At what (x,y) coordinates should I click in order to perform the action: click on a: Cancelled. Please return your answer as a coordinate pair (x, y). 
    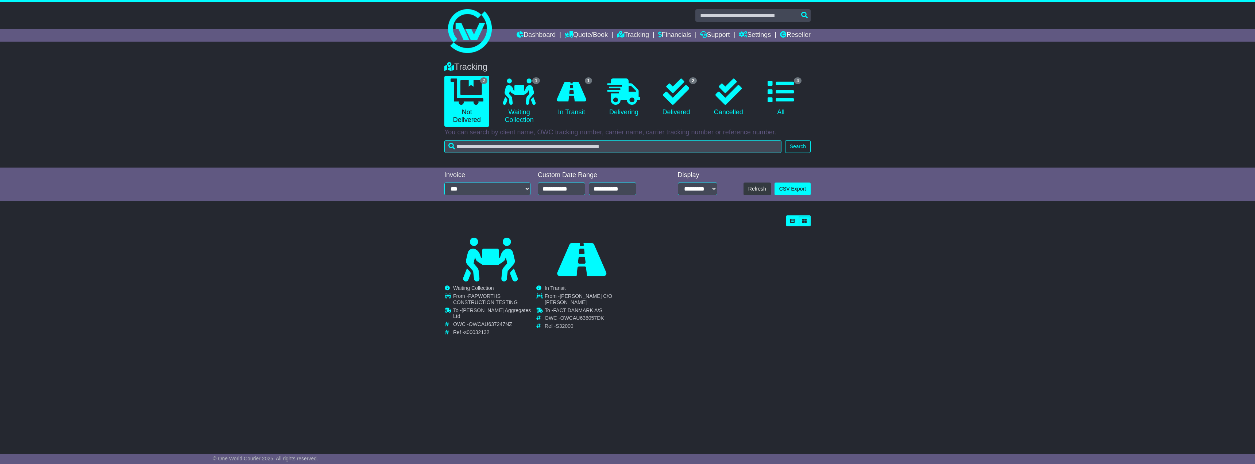
    Looking at the image, I should click on (728, 97).